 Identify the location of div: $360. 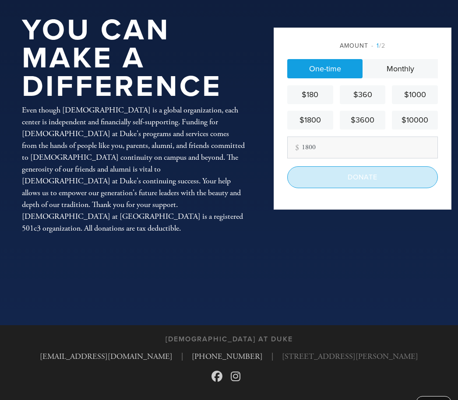
(362, 95).